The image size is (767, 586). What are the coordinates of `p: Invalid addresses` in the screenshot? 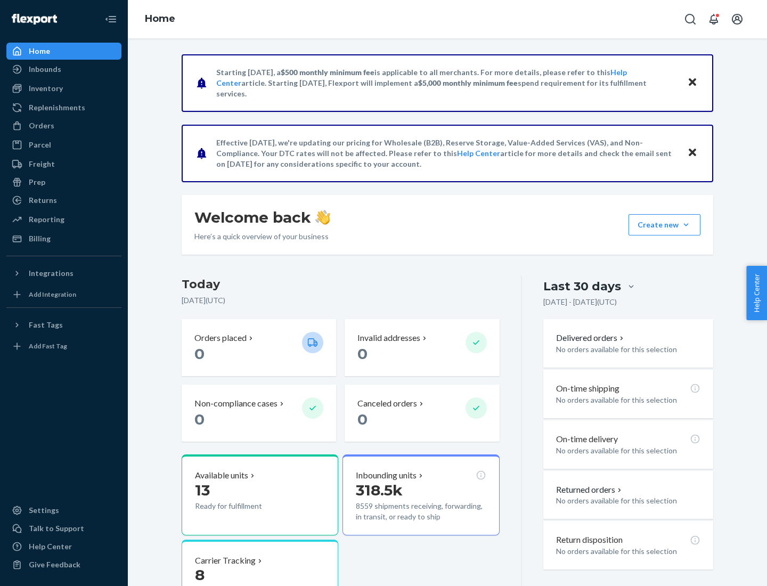 It's located at (389, 337).